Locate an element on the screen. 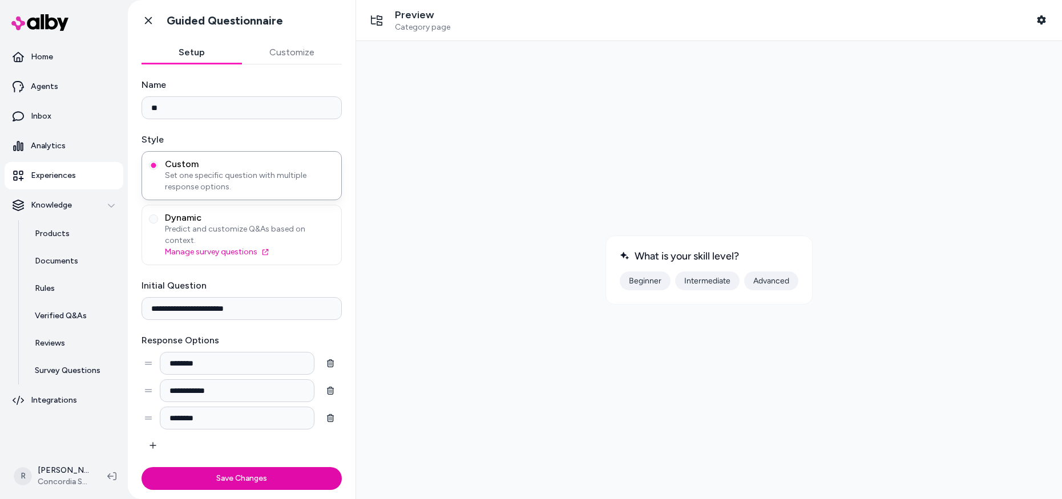 This screenshot has height=499, width=1062. a: Experiences is located at coordinates (64, 176).